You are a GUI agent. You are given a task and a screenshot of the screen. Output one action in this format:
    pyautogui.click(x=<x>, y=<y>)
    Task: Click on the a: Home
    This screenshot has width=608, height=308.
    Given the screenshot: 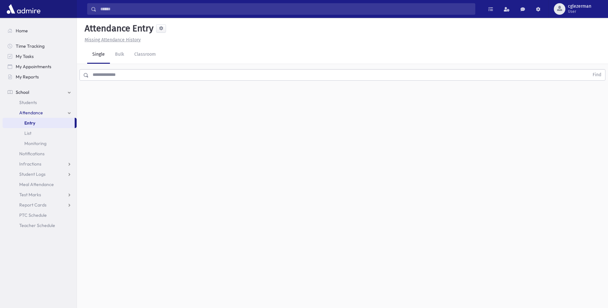 What is the action you would take?
    pyautogui.click(x=39, y=31)
    